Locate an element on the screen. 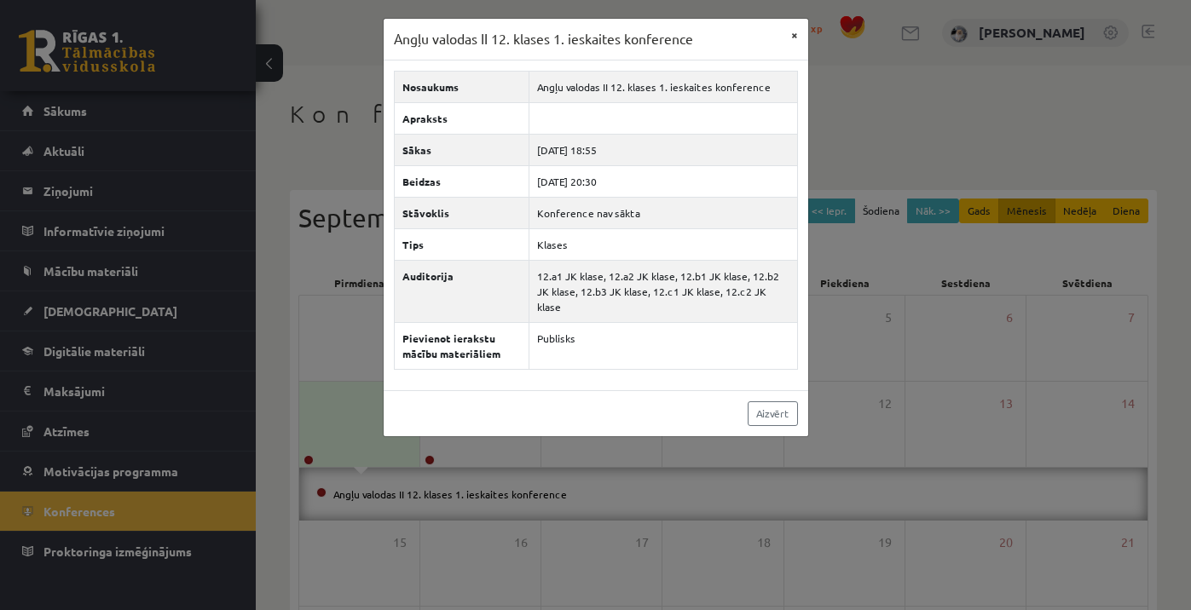 This screenshot has height=610, width=1191. th: Sākas is located at coordinates (461, 149).